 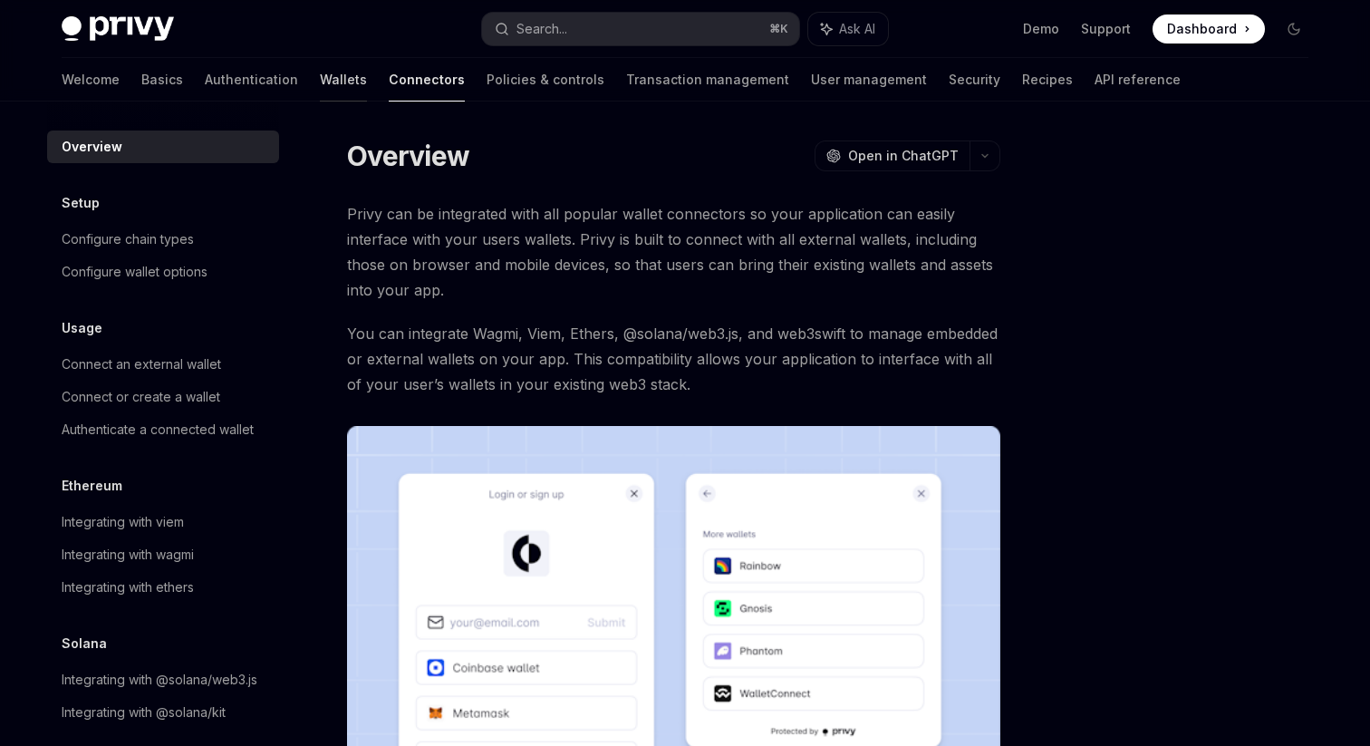 What do you see at coordinates (1294, 29) in the screenshot?
I see `button: Toggle dark mode` at bounding box center [1294, 29].